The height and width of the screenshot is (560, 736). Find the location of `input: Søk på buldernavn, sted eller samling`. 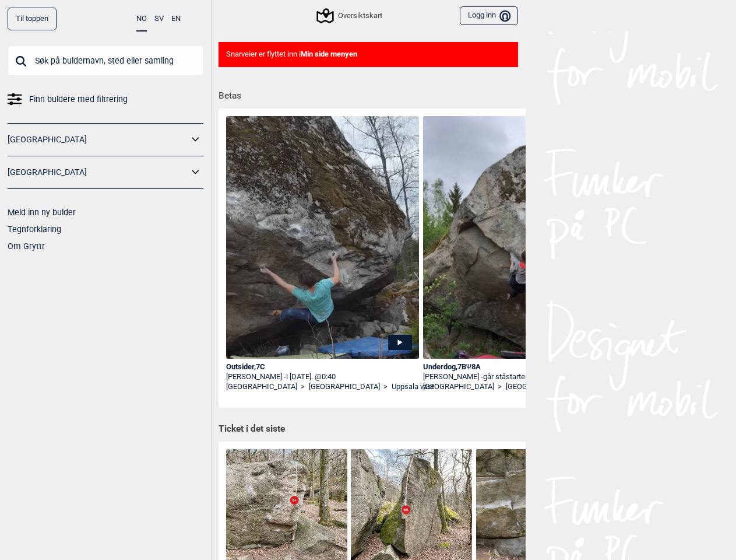

input: Søk på buldernavn, sted eller samling is located at coordinates (106, 61).